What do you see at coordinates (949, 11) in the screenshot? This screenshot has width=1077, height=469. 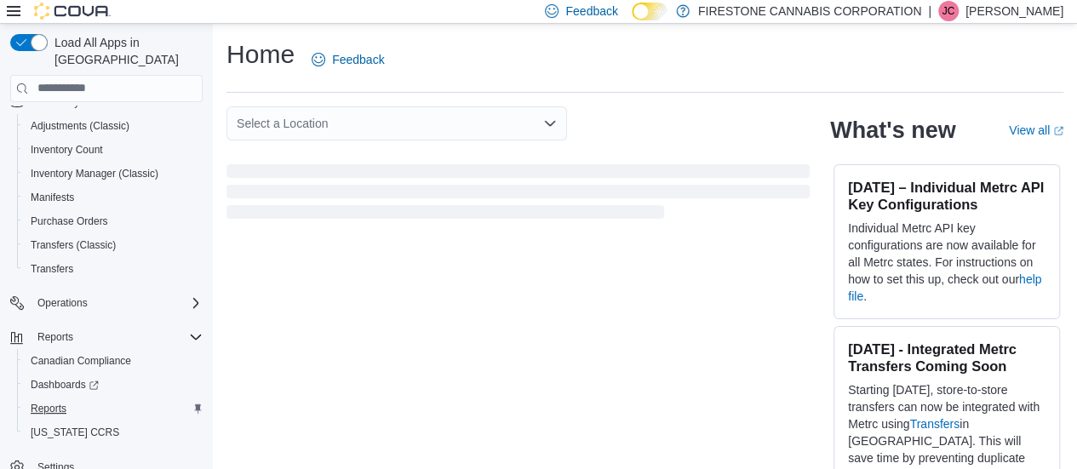 I see `span: JC` at bounding box center [949, 11].